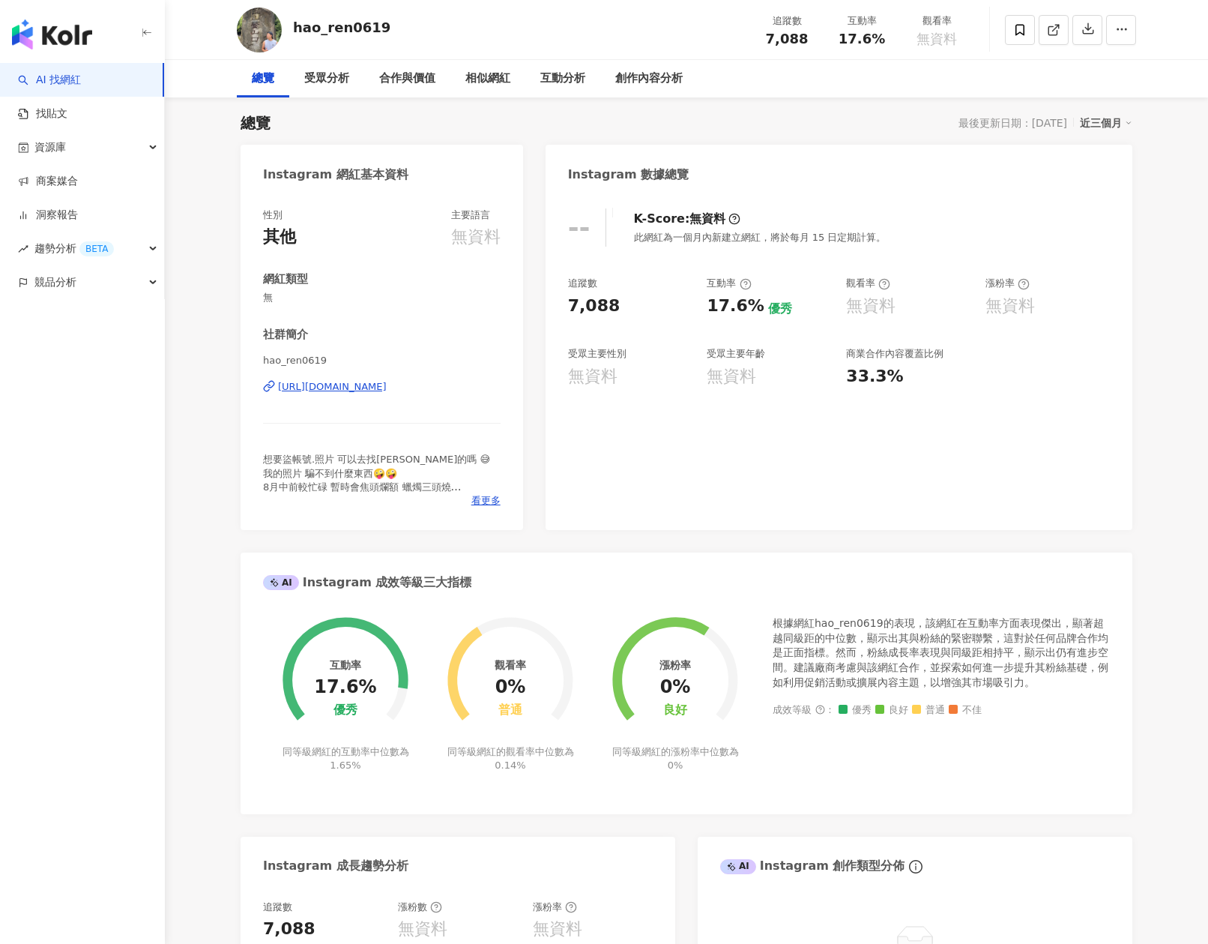 Image resolution: width=1208 pixels, height=944 pixels. What do you see at coordinates (597, 354) in the screenshot?
I see `div: 受眾主要性別` at bounding box center [597, 354].